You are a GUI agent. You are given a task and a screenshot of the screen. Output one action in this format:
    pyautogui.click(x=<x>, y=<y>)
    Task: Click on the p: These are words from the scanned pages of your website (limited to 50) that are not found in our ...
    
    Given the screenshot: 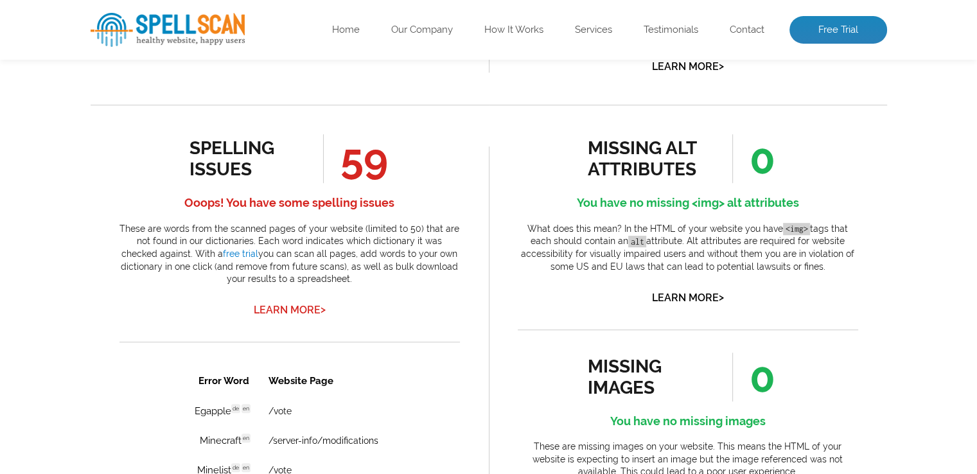 What is the action you would take?
    pyautogui.click(x=290, y=254)
    